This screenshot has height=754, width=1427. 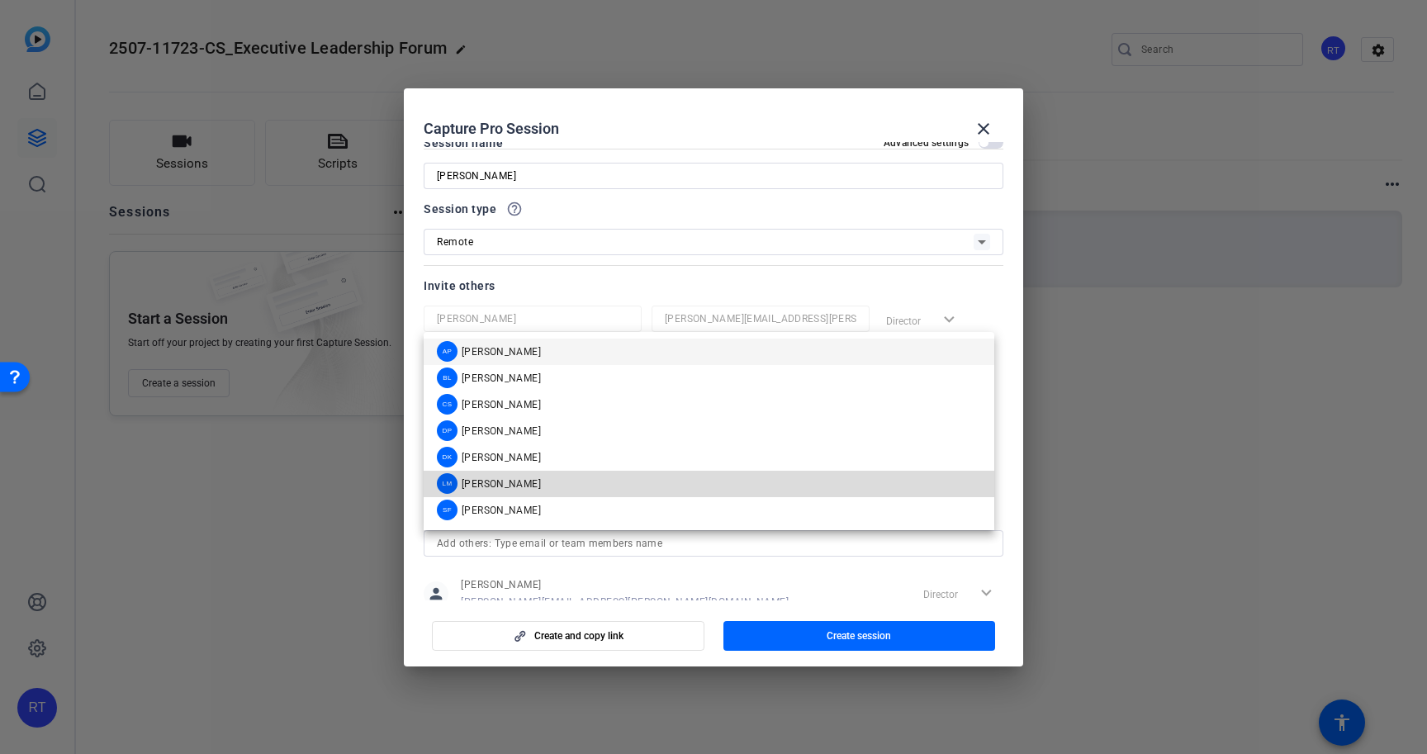 What do you see at coordinates (568, 636) in the screenshot?
I see `button: Create and copy link` at bounding box center [568, 636].